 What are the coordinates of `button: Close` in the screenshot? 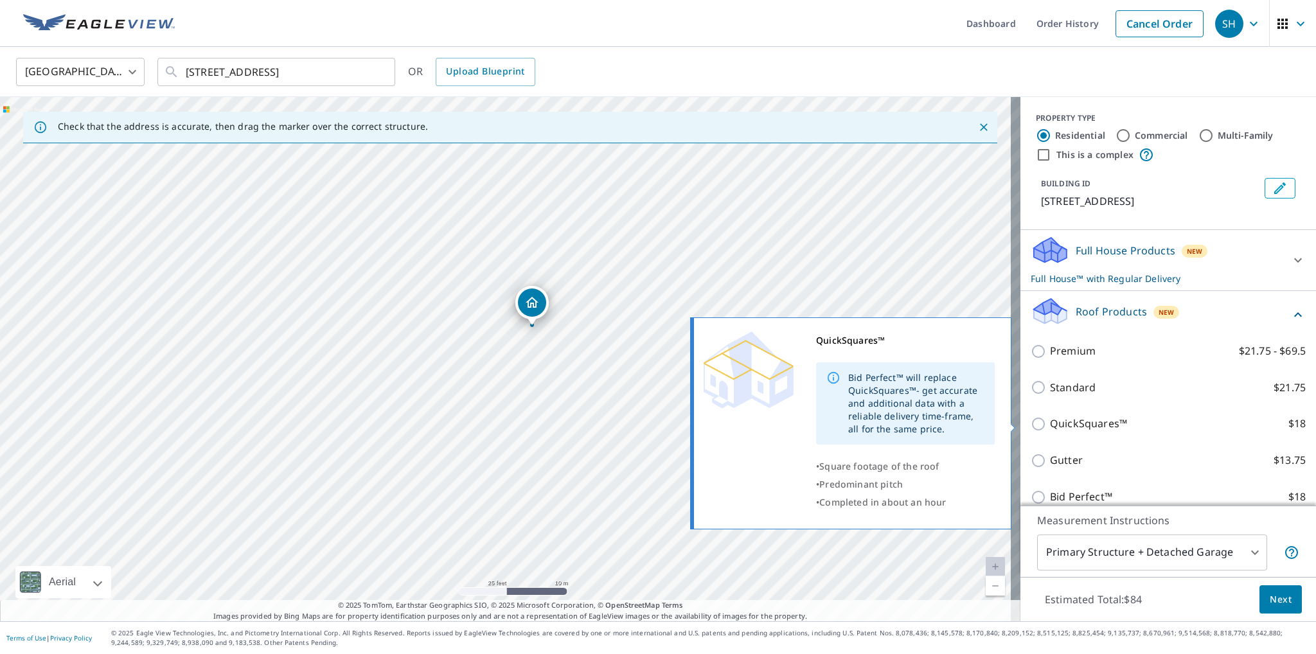 It's located at (984, 127).